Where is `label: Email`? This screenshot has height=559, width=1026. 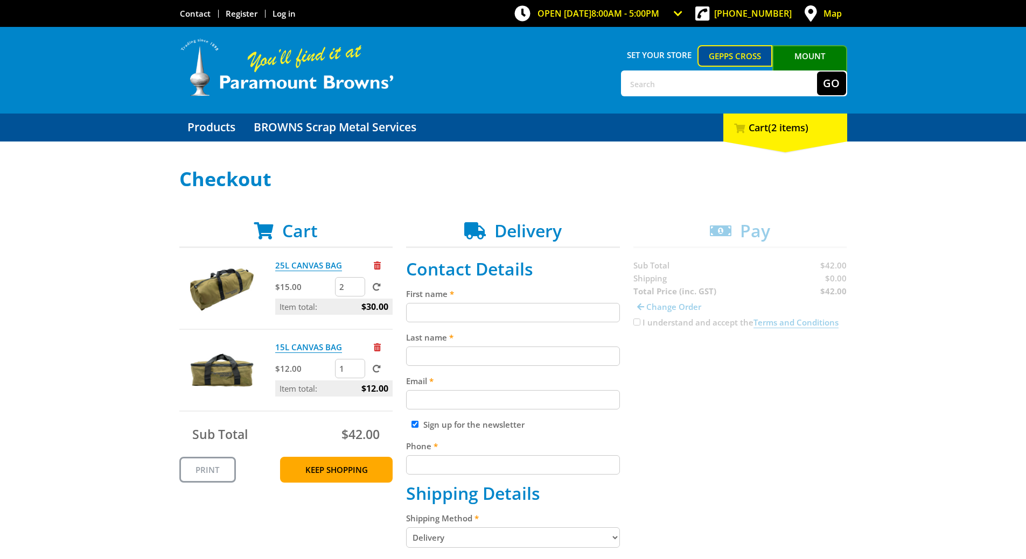
label: Email is located at coordinates (513, 381).